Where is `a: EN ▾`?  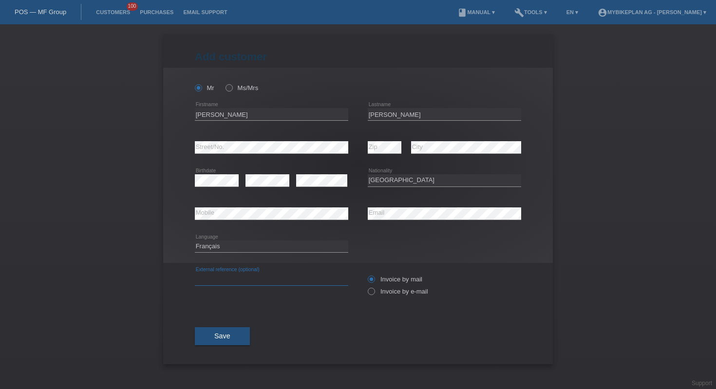 a: EN ▾ is located at coordinates (573, 12).